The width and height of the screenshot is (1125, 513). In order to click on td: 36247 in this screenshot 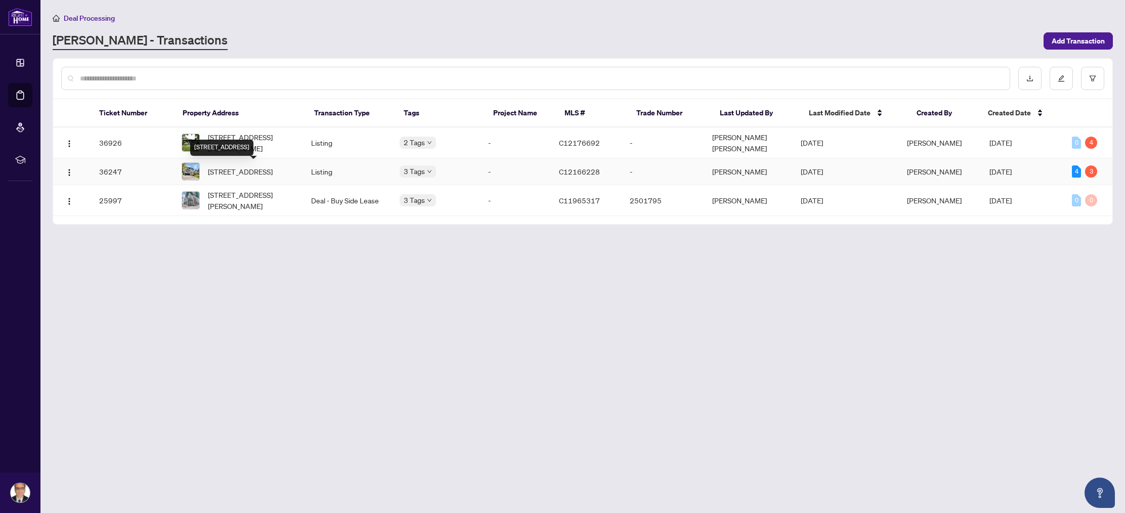, I will do `click(132, 171)`.